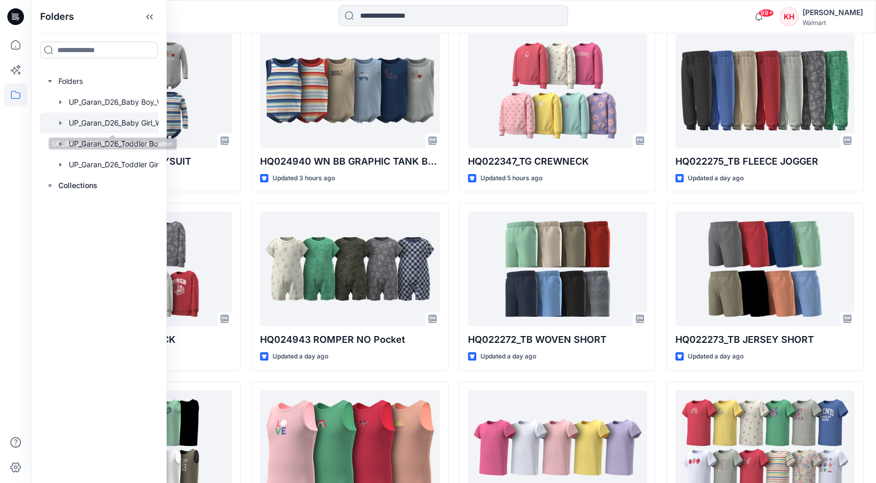  What do you see at coordinates (350, 340) in the screenshot?
I see `p: HQ024943 ROMPER NO Pocket` at bounding box center [350, 340].